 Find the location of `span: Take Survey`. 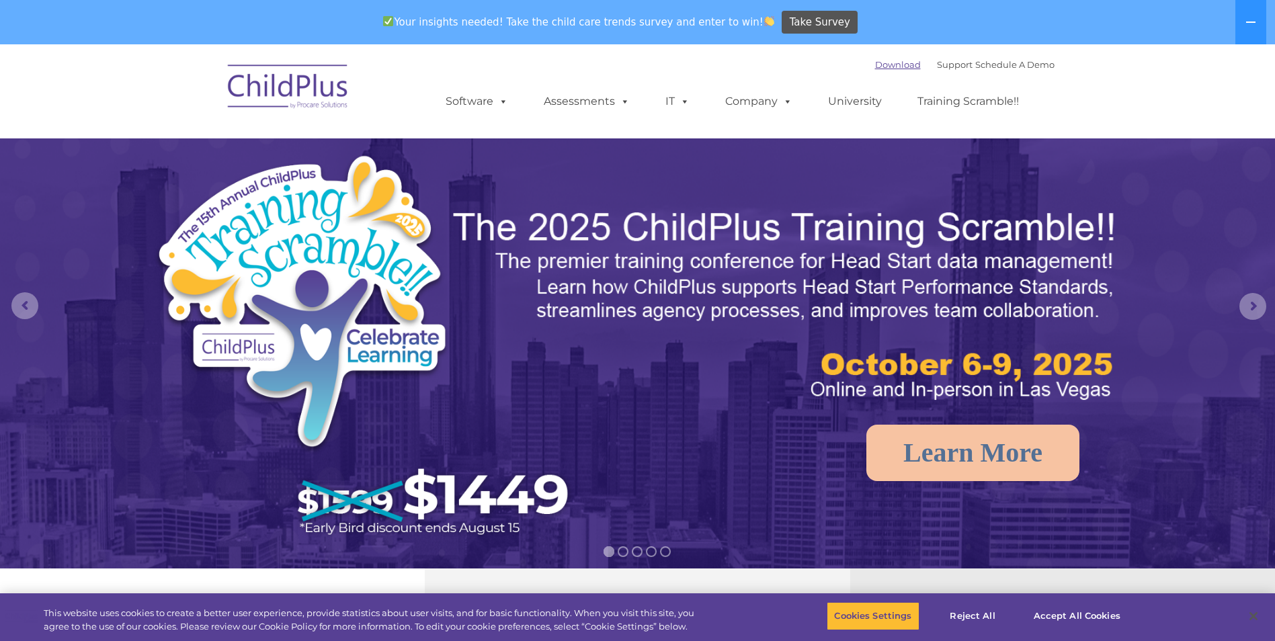

span: Take Survey is located at coordinates (820, 22).